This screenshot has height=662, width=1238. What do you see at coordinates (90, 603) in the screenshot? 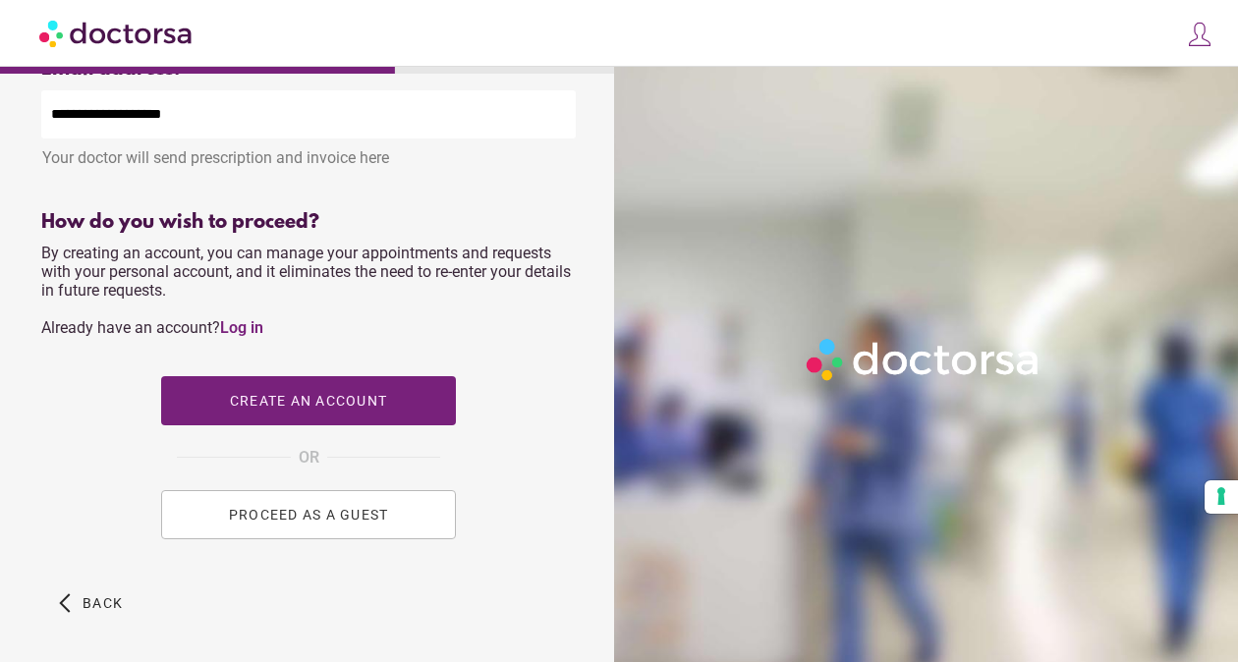
I see `button: arrow_back_ios Back` at bounding box center [90, 603].